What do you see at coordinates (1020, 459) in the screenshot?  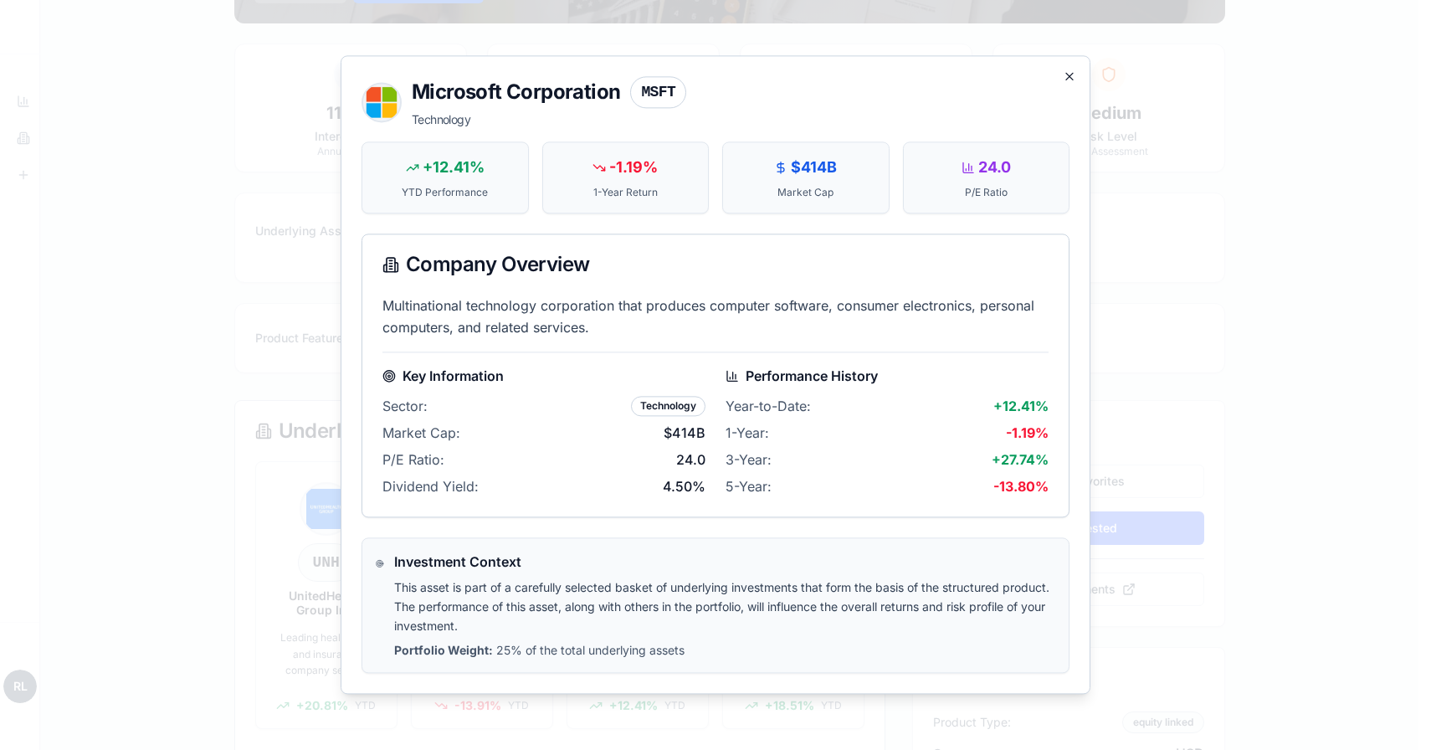 I see `span: +27.74%` at bounding box center [1020, 459].